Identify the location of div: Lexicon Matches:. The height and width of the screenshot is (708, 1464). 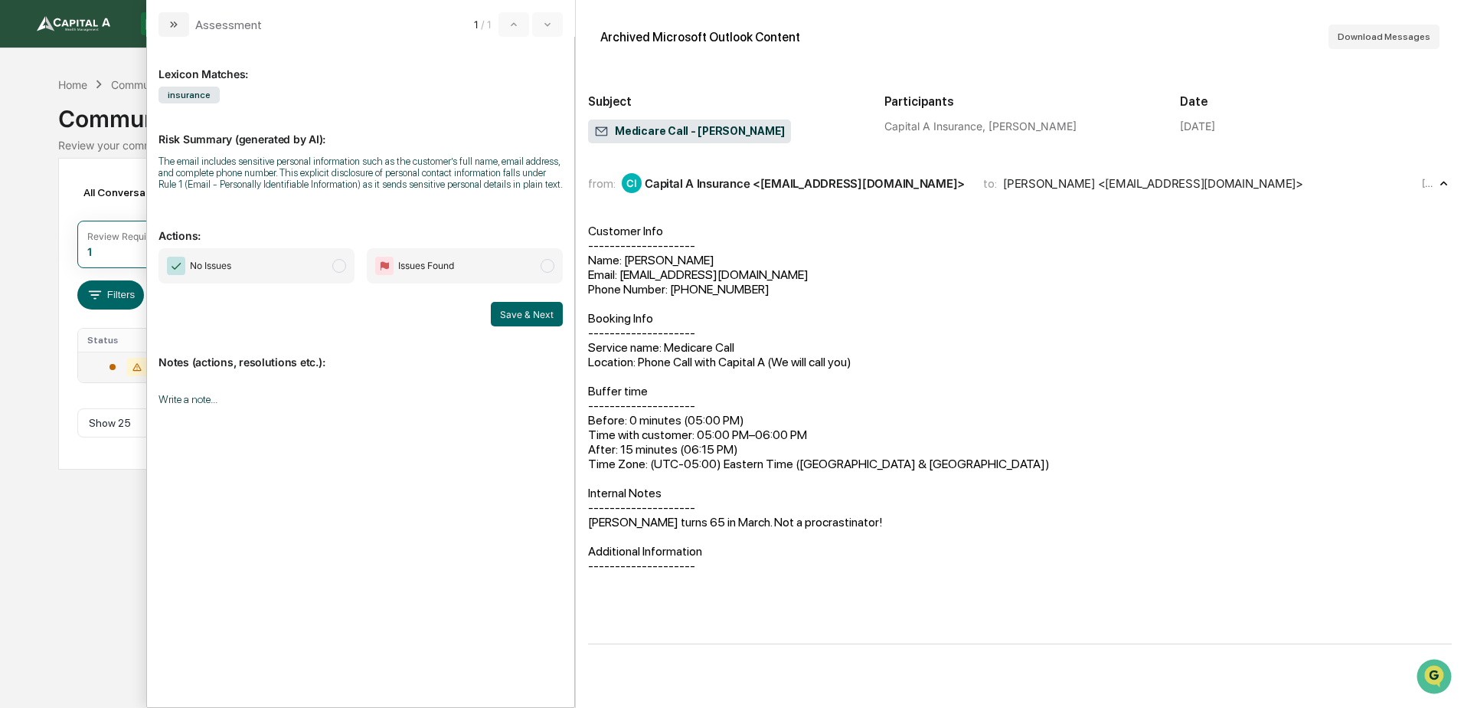
(361, 64).